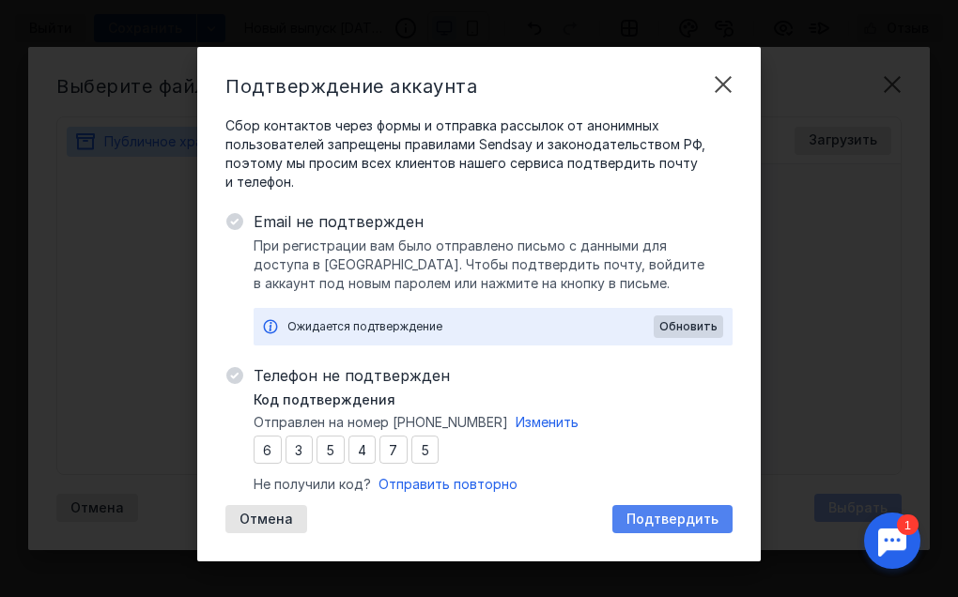 This screenshot has height=597, width=958. What do you see at coordinates (266, 519) in the screenshot?
I see `button: Отмена` at bounding box center [266, 519].